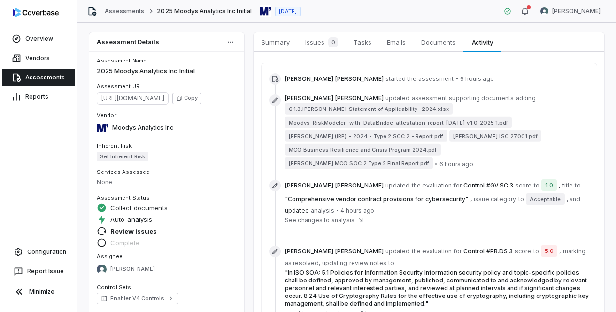  I want to click on button: Report Issue, so click(38, 271).